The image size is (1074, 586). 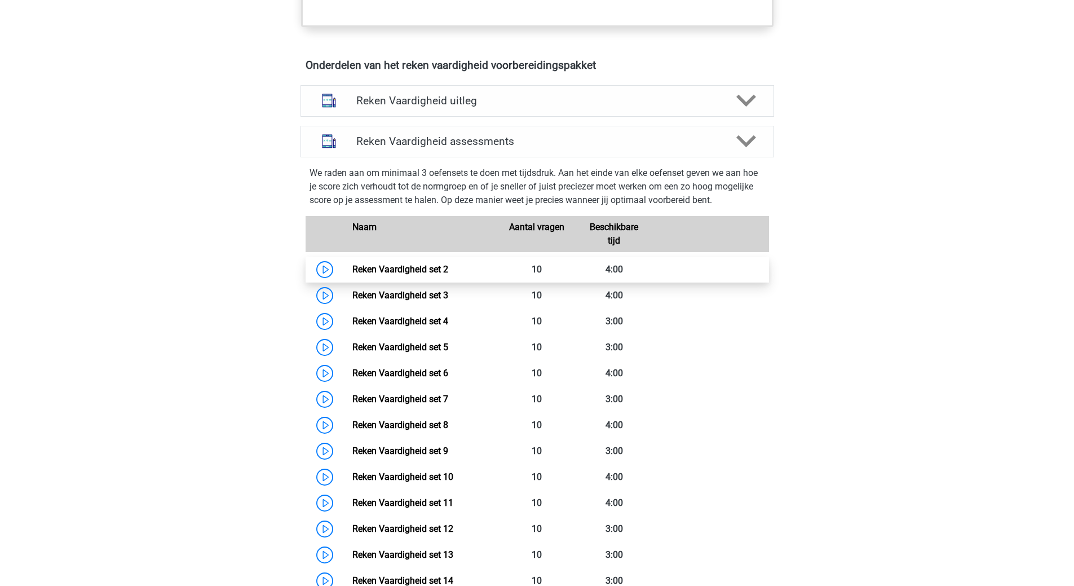 I want to click on a: Reken Vaardigheid set 5, so click(x=400, y=347).